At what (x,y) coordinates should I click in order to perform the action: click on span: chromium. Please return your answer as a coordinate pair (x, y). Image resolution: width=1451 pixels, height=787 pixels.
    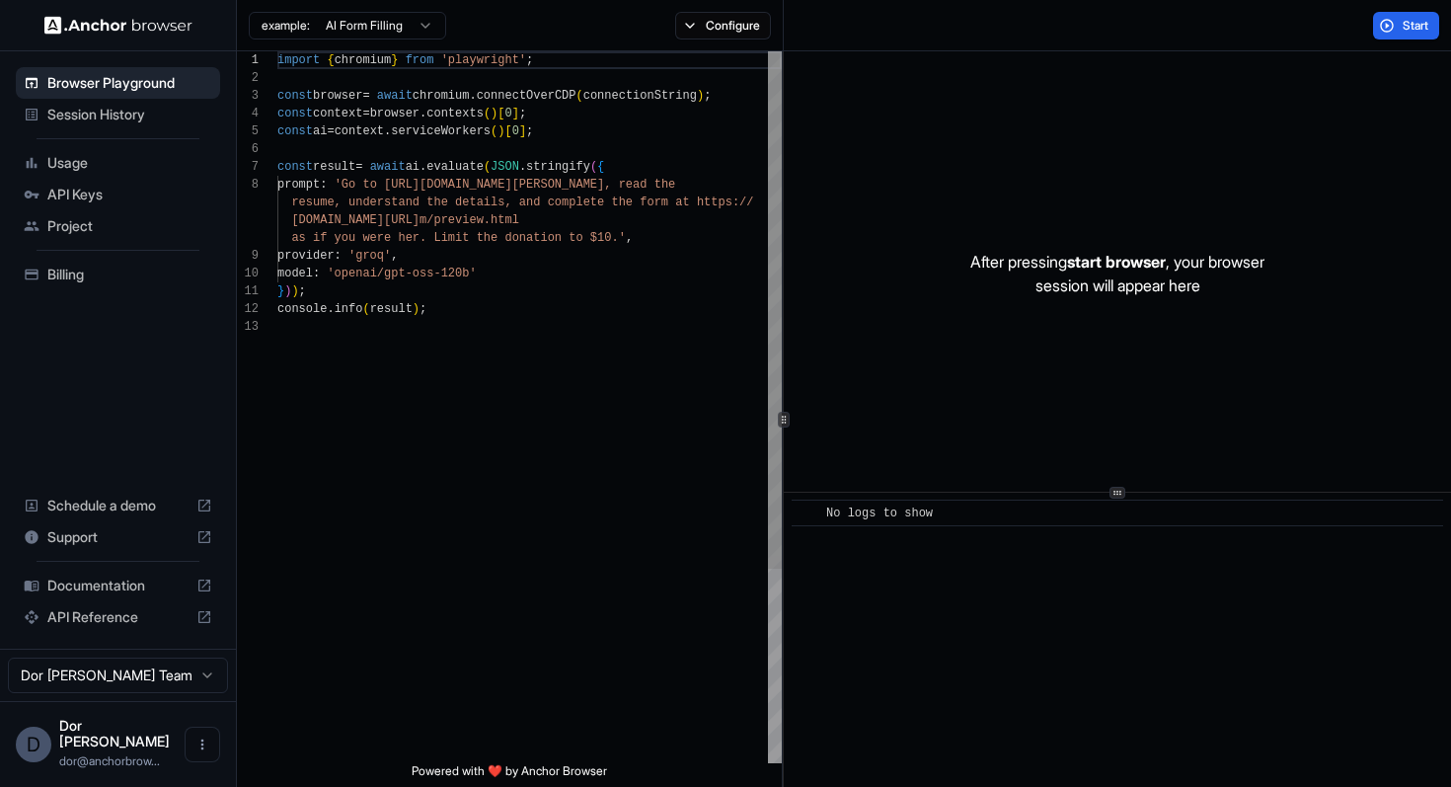
    Looking at the image, I should click on (441, 96).